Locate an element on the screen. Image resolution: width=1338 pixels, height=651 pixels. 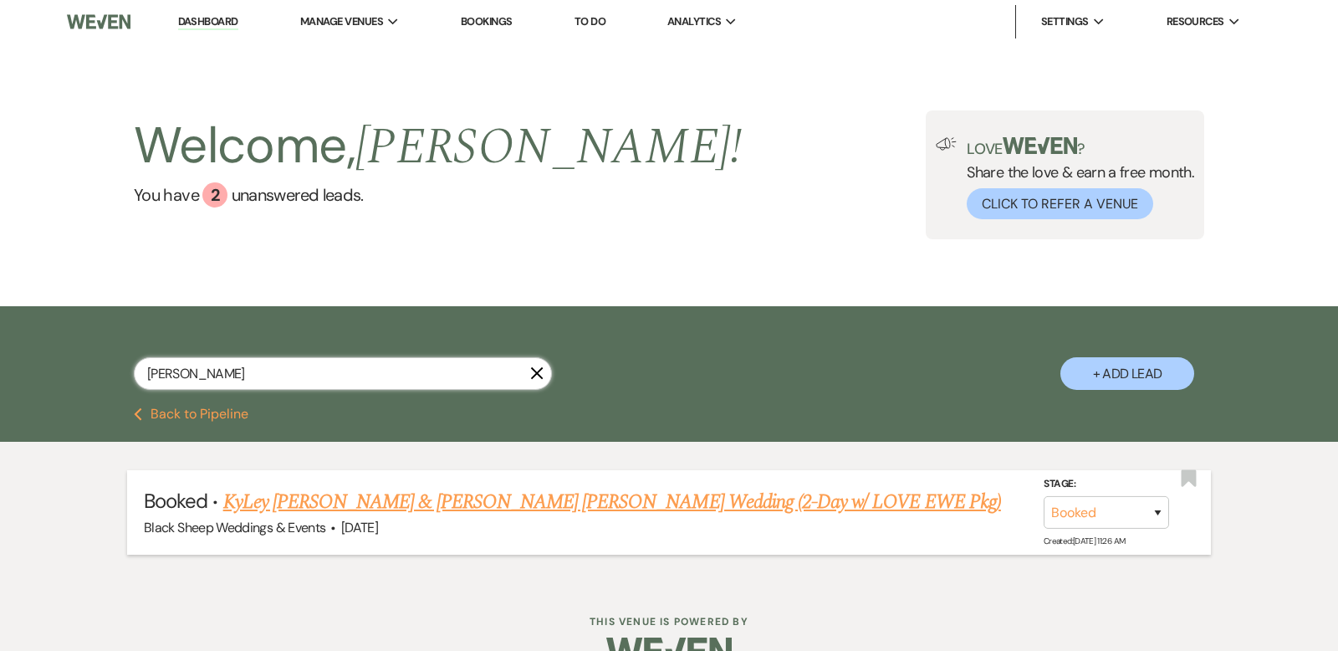
div: Share the love & earn a free month. is located at coordinates (1076, 178).